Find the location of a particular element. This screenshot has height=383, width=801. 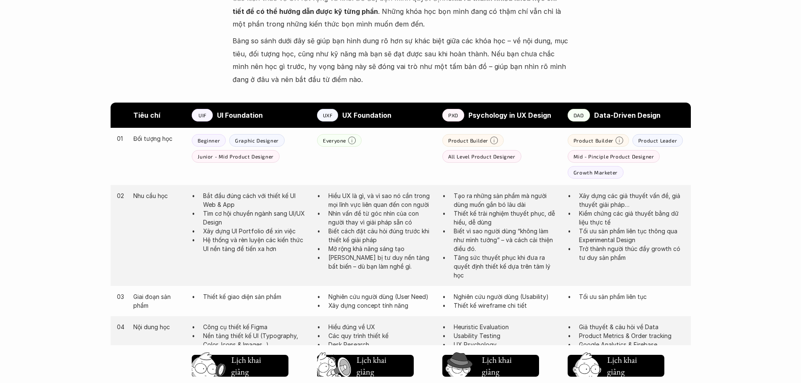

p: 04 is located at coordinates (121, 327).